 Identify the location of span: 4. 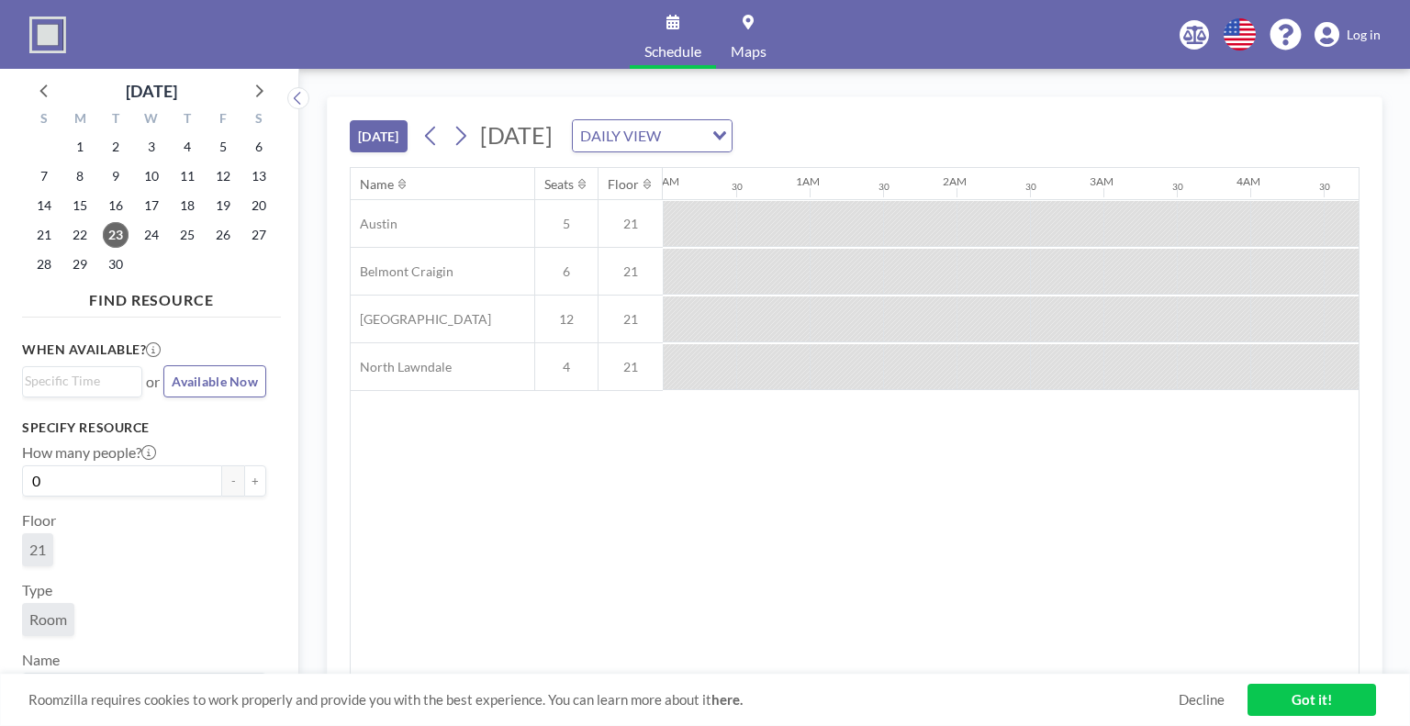
(566, 367).